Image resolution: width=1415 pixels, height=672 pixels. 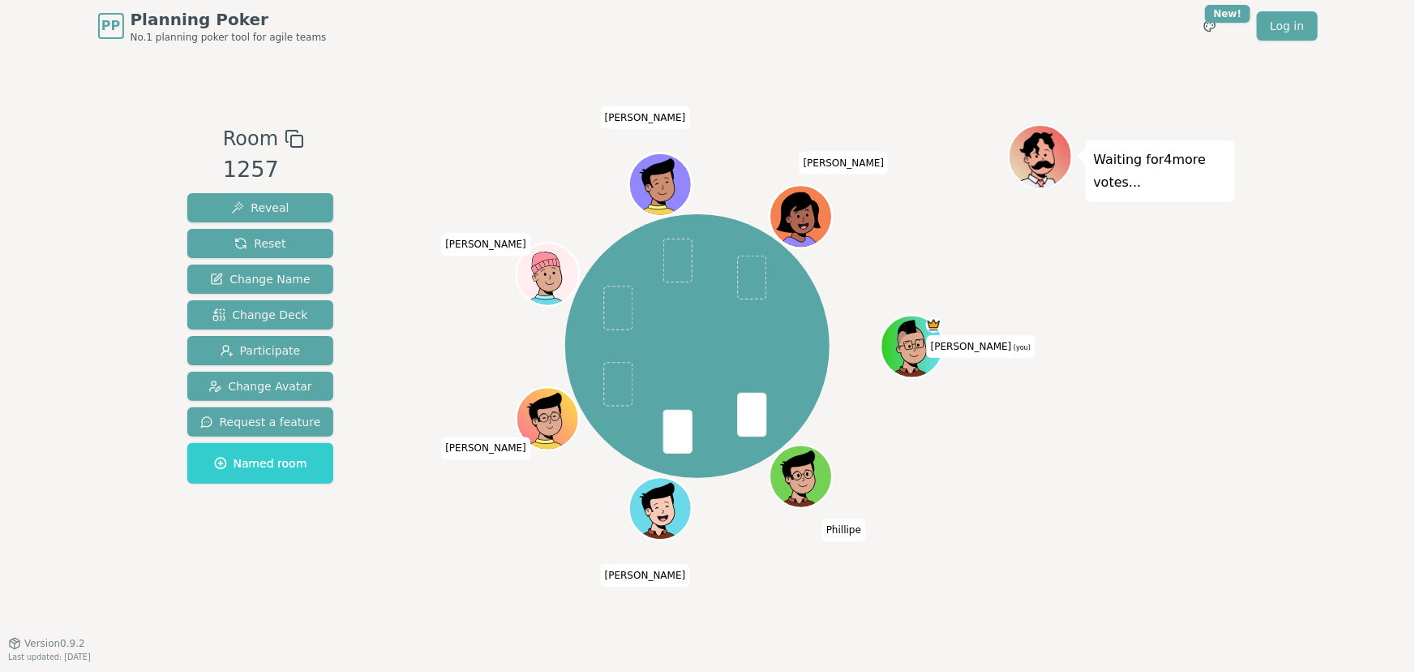 I want to click on span: PP, so click(x=110, y=26).